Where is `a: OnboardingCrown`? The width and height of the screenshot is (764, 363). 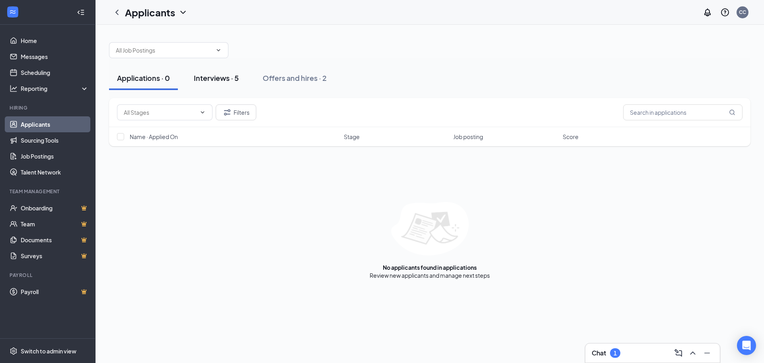
a: OnboardingCrown is located at coordinates (55, 208).